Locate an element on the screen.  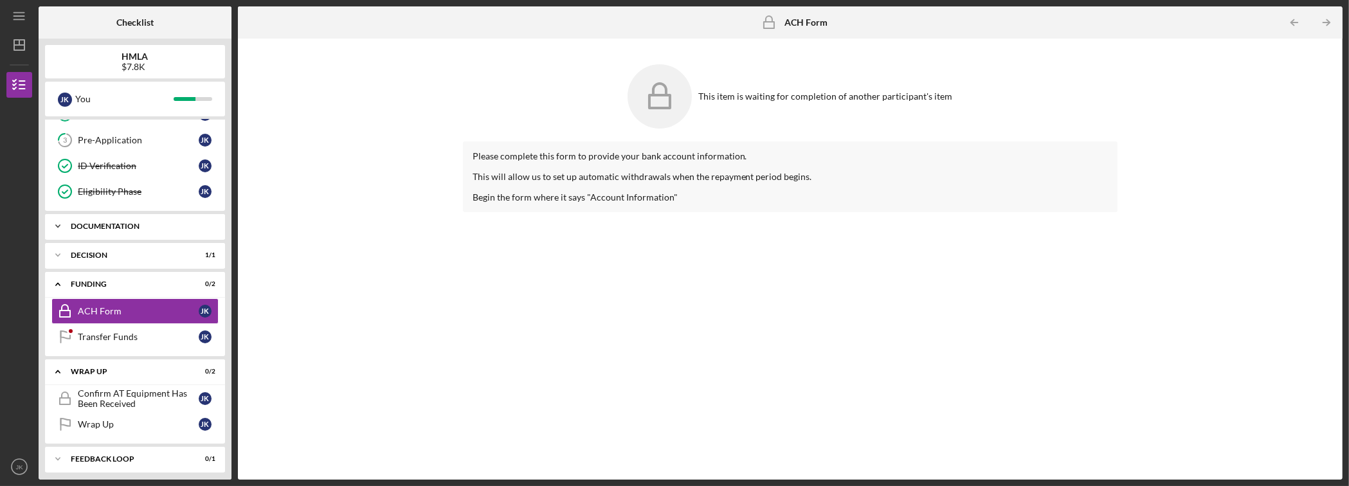
div: Eligibility Phase is located at coordinates (138, 192).